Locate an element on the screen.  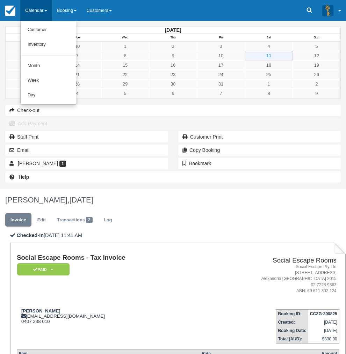
button: Add Payment is located at coordinates (173, 124).